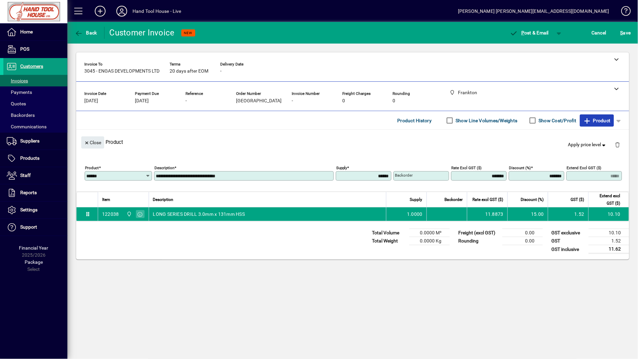 Image resolution: width=638 pixels, height=359 pixels. I want to click on span: Backorder, so click(454, 199).